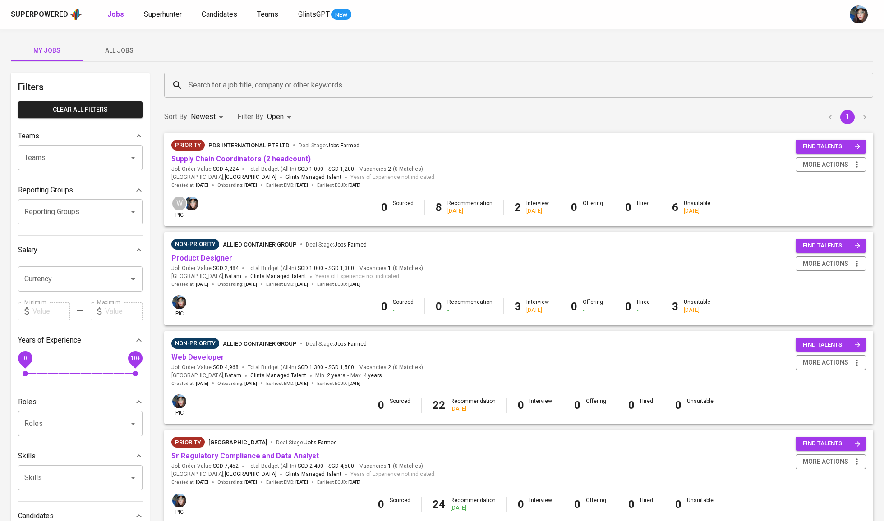  Describe the element at coordinates (260, 344) in the screenshot. I see `span: Allied Container Group` at that location.